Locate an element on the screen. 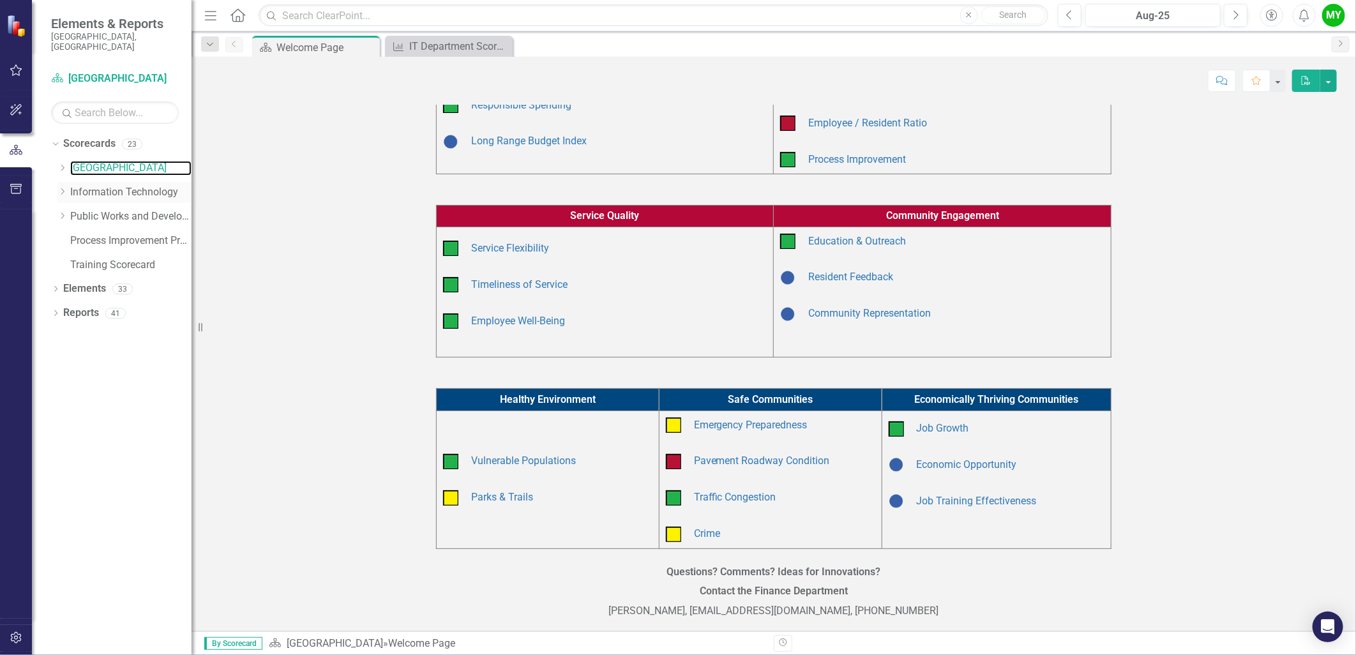 This screenshot has width=1356, height=655. a: Economic Opportunity is located at coordinates (966, 464).